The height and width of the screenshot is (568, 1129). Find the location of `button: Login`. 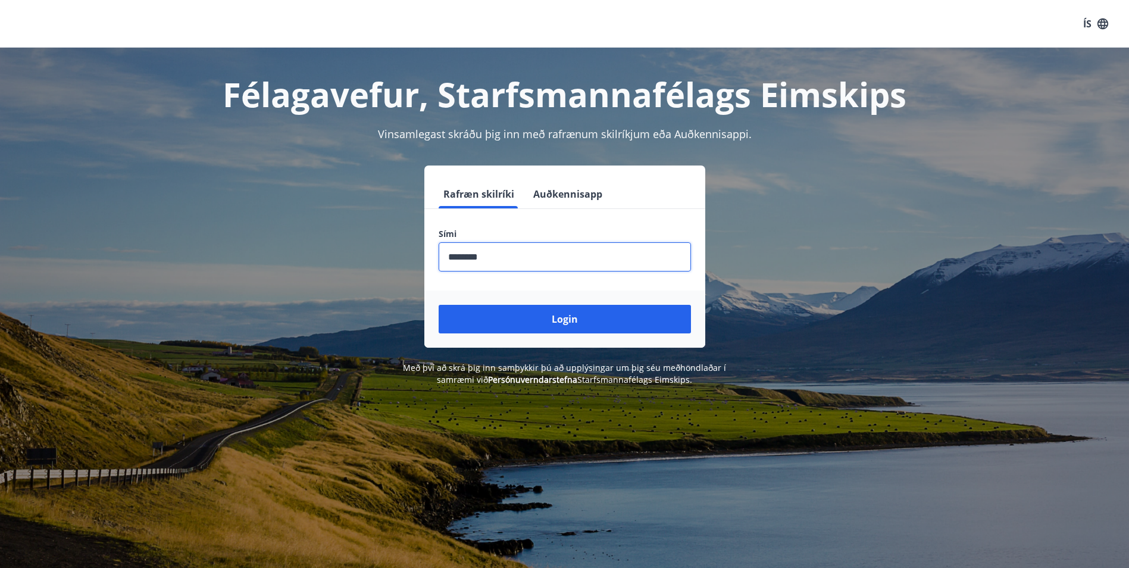

button: Login is located at coordinates (565, 319).